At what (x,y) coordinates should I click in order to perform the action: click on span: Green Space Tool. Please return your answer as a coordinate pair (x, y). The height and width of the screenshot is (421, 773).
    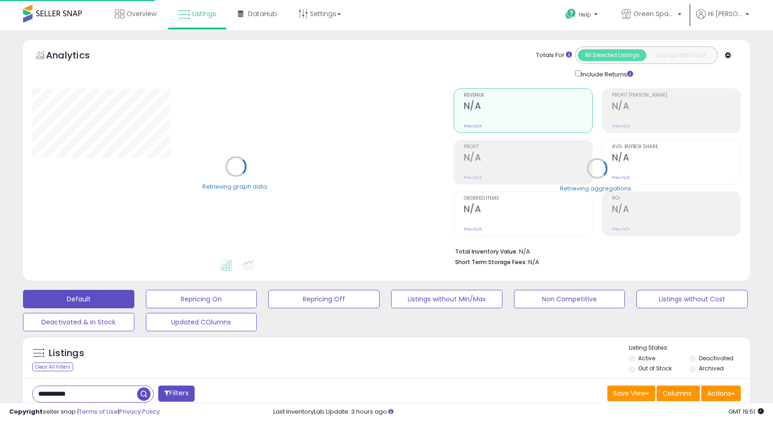
    Looking at the image, I should click on (654, 14).